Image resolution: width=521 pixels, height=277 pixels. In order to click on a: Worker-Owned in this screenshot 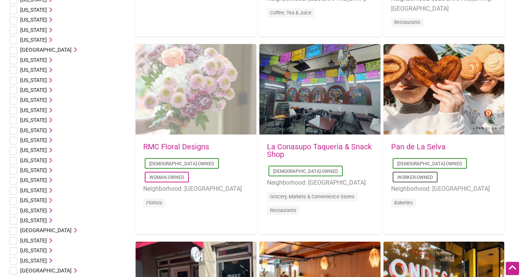, I will do `click(415, 178)`.